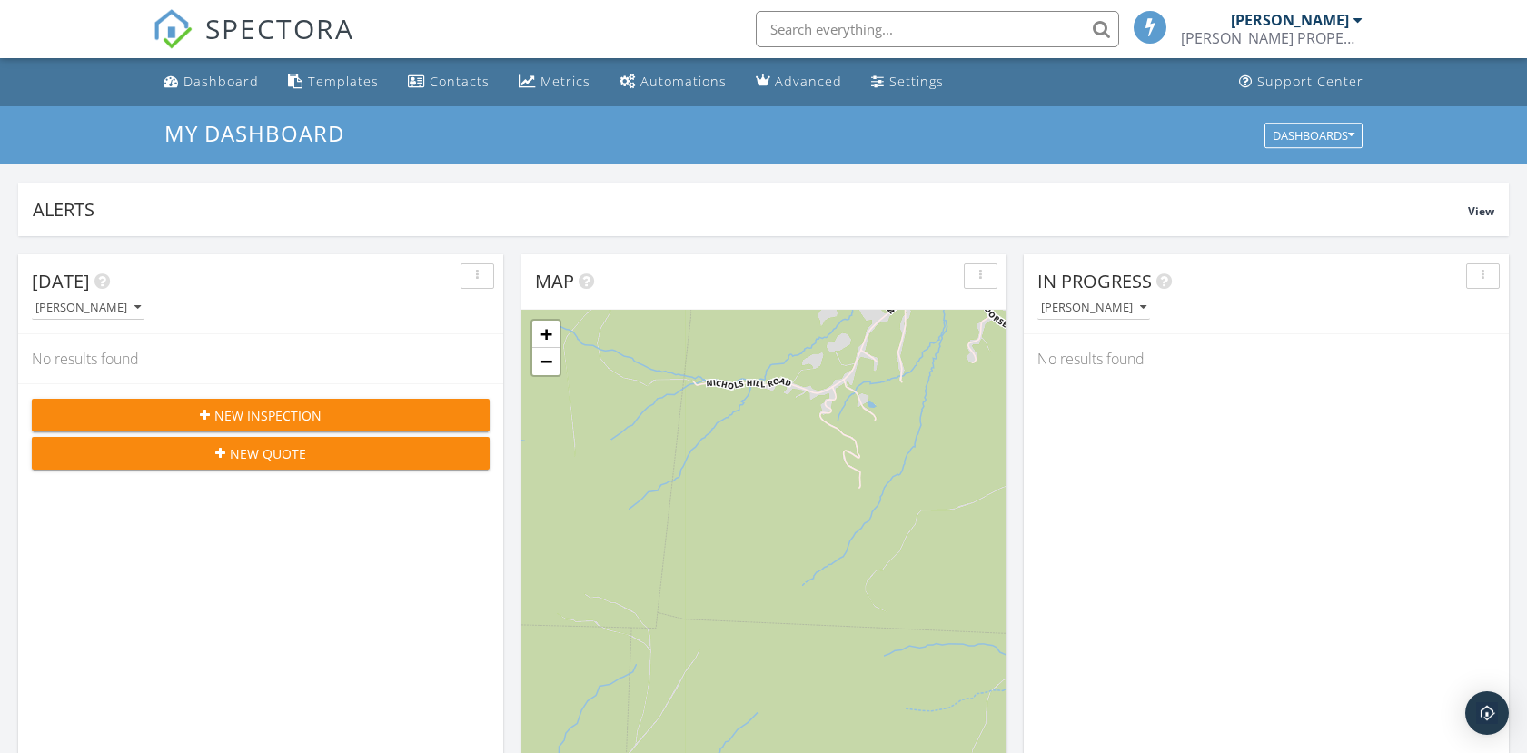  What do you see at coordinates (280, 28) in the screenshot?
I see `span: SPECTORA` at bounding box center [280, 28].